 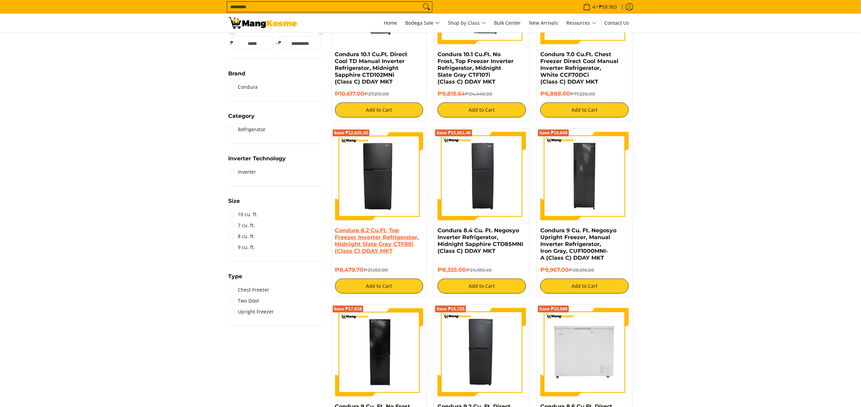 I want to click on del: ₱27,215.00, so click(x=377, y=94).